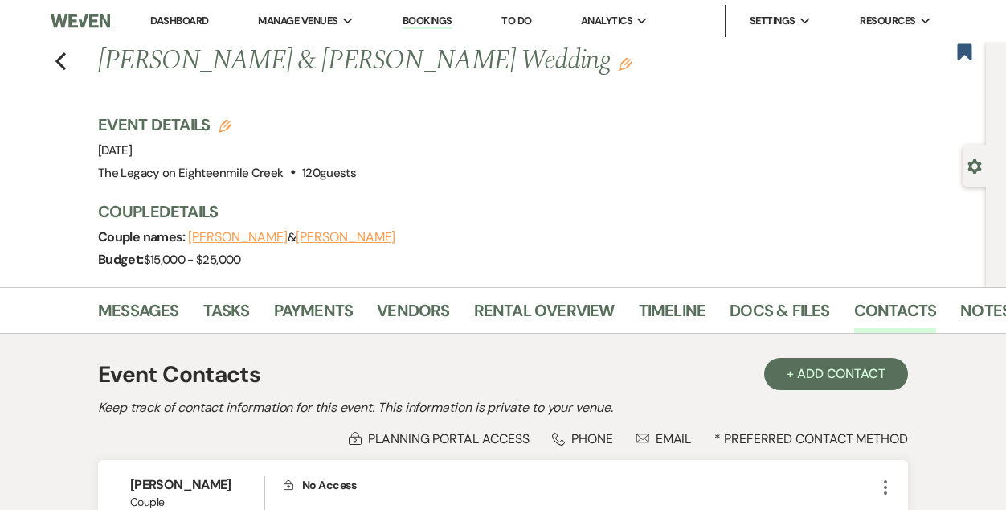 The image size is (1006, 510). What do you see at coordinates (179, 375) in the screenshot?
I see `h1: Event Contacts` at bounding box center [179, 375].